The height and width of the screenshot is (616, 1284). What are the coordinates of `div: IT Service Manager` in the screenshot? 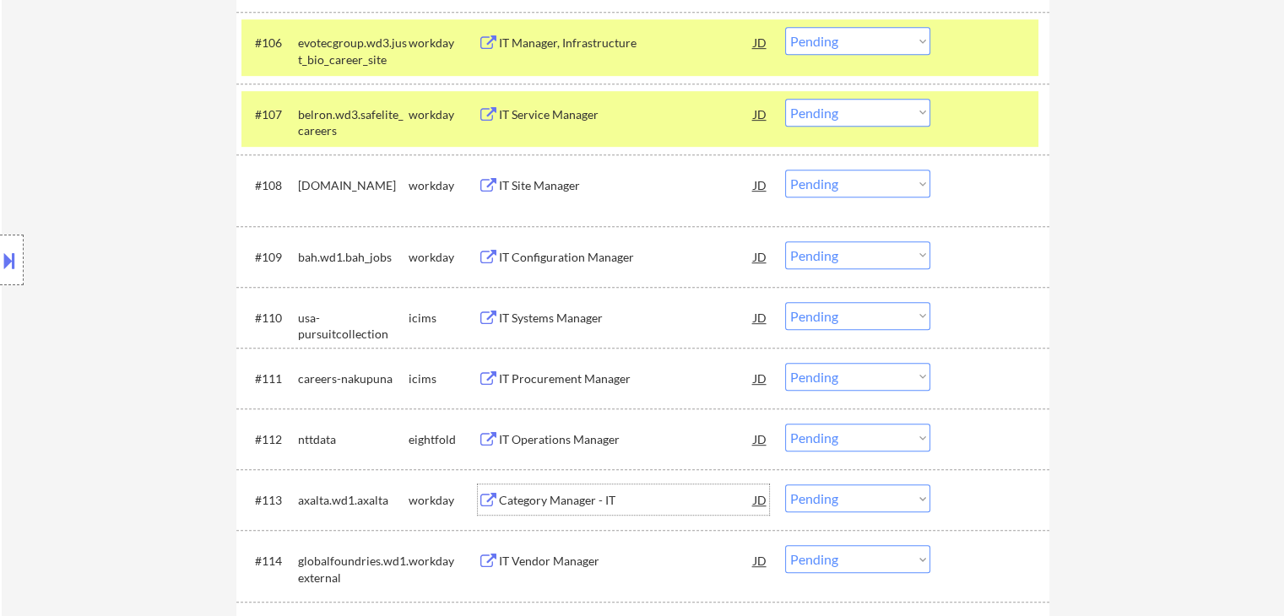 It's located at (626, 115).